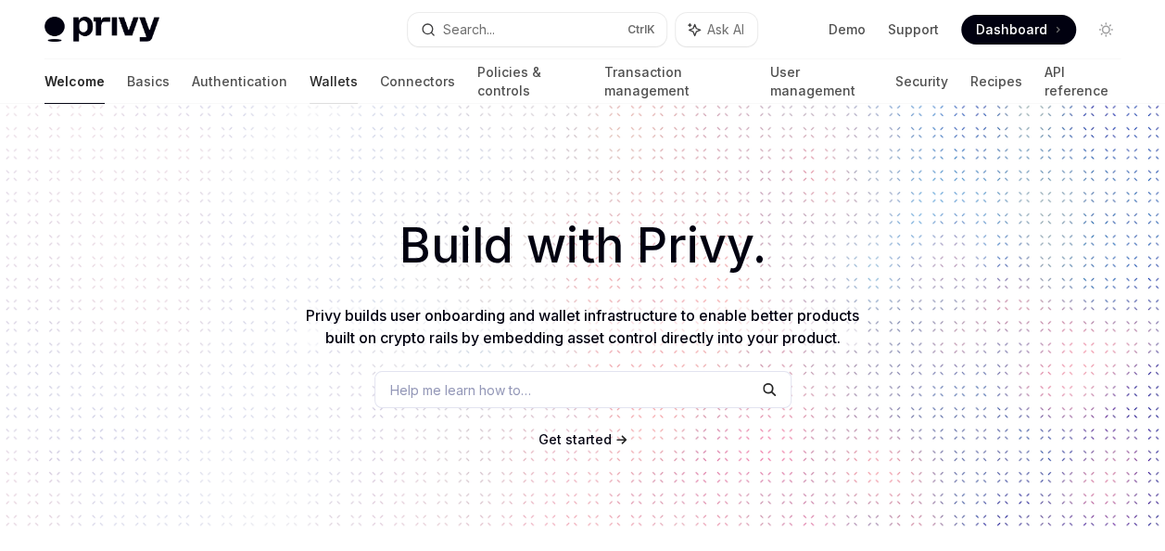 This screenshot has height=551, width=1165. What do you see at coordinates (1011, 30) in the screenshot?
I see `span: Dashboard` at bounding box center [1011, 30].